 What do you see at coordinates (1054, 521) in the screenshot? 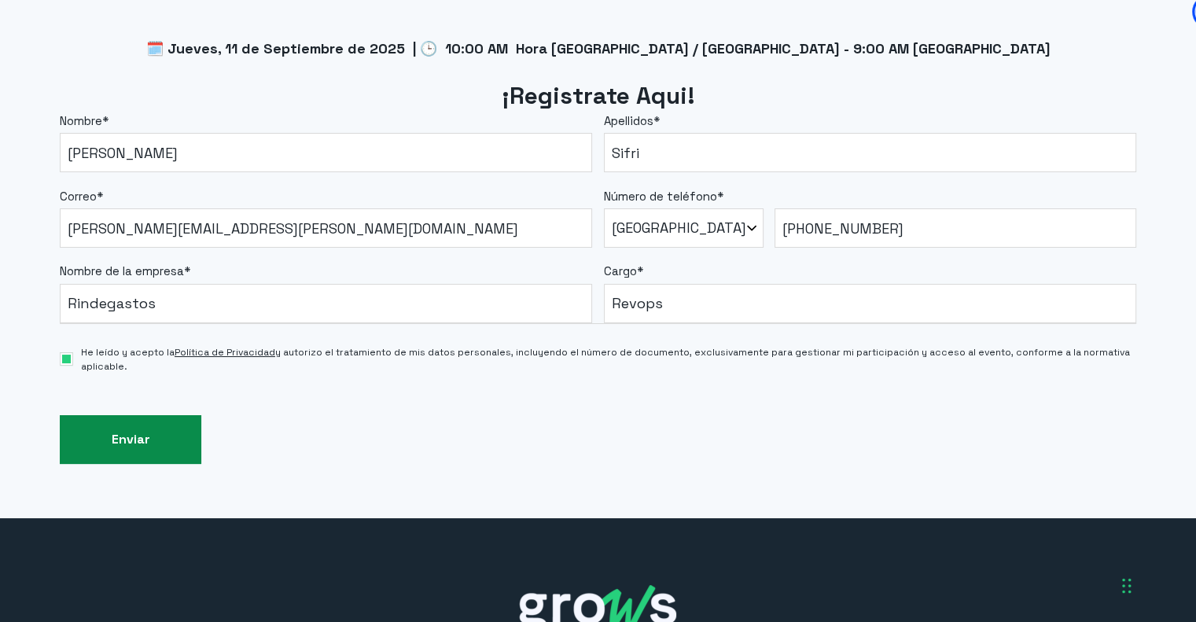
I see `div: Widget de chat` at bounding box center [1054, 521].